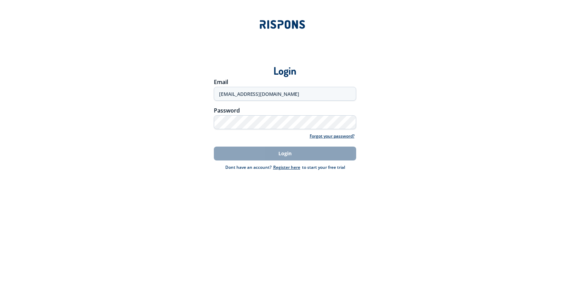 This screenshot has height=289, width=570. Describe the element at coordinates (308, 167) in the screenshot. I see `div: to start your free trial` at that location.